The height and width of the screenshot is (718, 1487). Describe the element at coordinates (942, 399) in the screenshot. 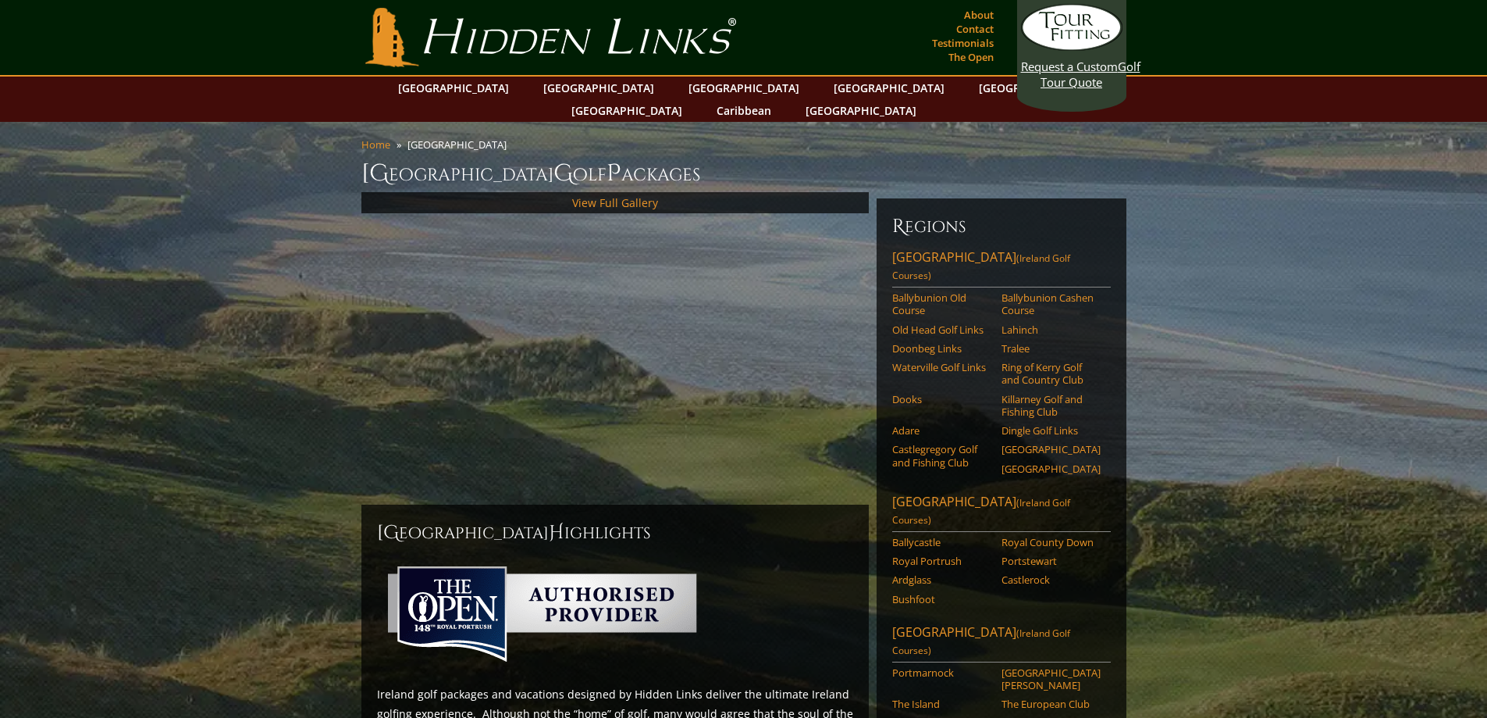

I see `a: Dooks` at that location.